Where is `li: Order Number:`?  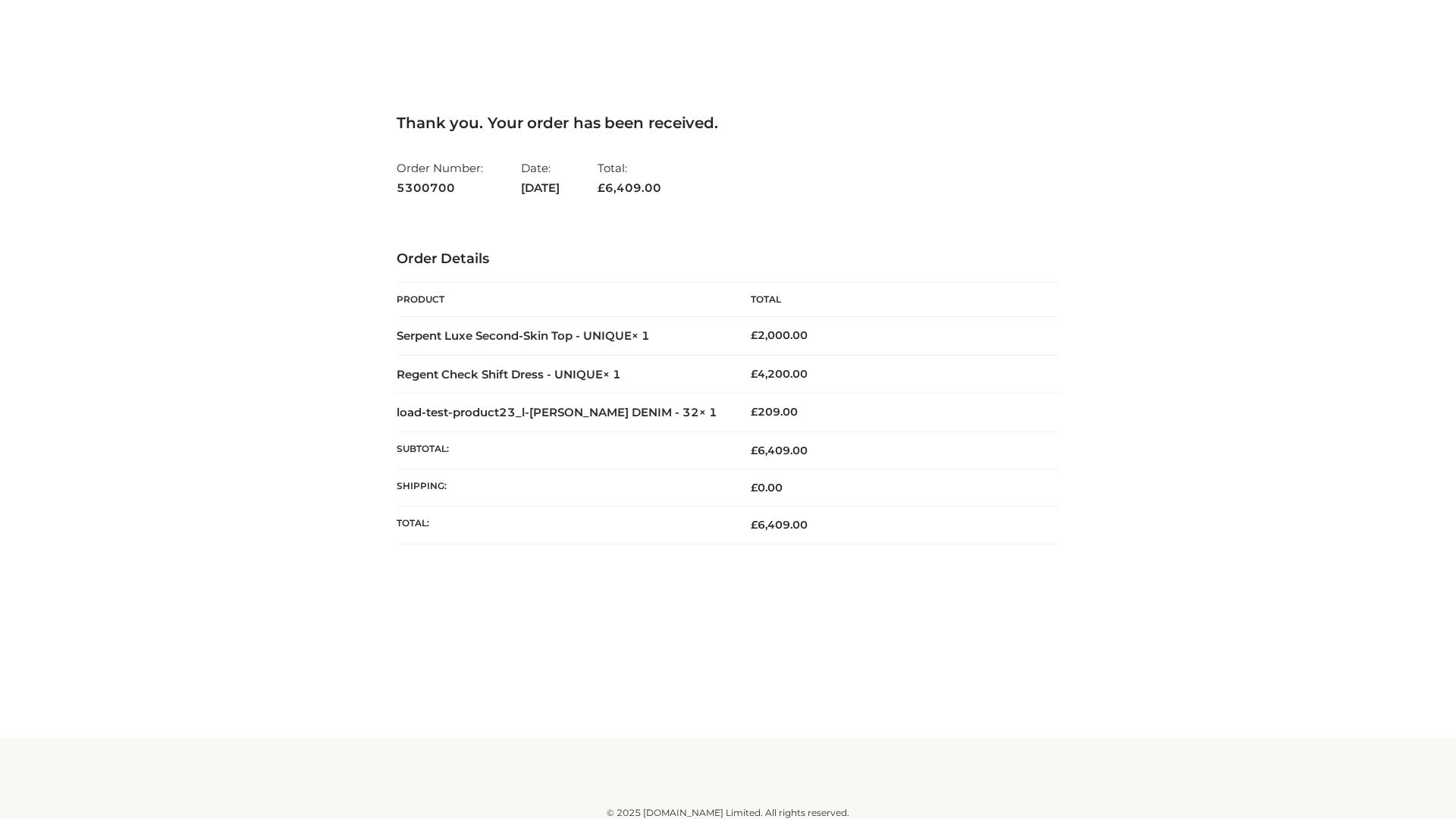
li: Order Number: is located at coordinates (439, 178).